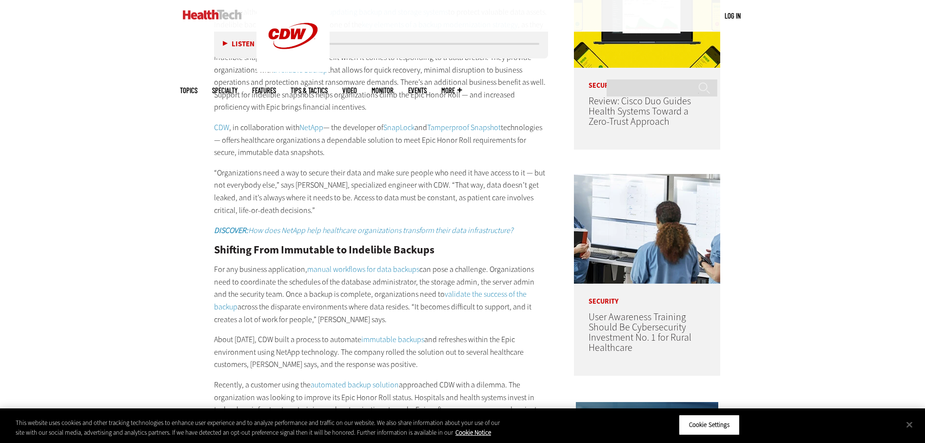 This screenshot has width=925, height=443. What do you see at coordinates (640, 333) in the screenshot?
I see `span: User Awareness Training Should Be Cybersecurity Investment No. 1 for Rural Healthcare` at bounding box center [640, 333].